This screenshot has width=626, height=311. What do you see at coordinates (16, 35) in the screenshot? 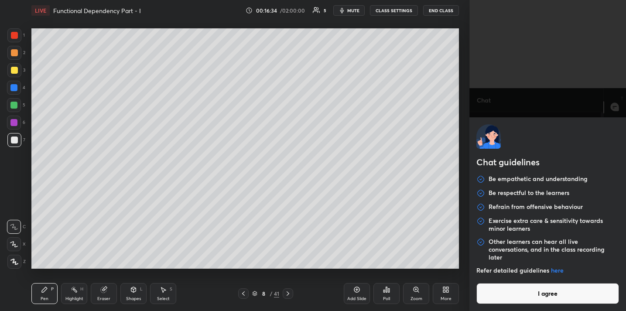
I see `div: 1` at bounding box center [16, 35].